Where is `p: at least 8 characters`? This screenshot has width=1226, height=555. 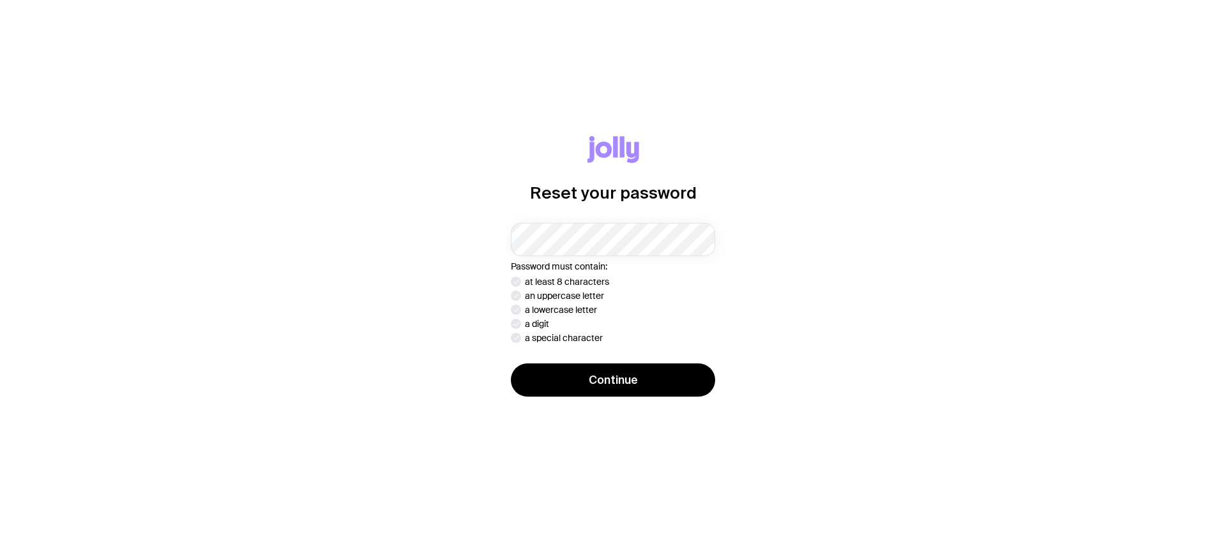
p: at least 8 characters is located at coordinates (567, 282).